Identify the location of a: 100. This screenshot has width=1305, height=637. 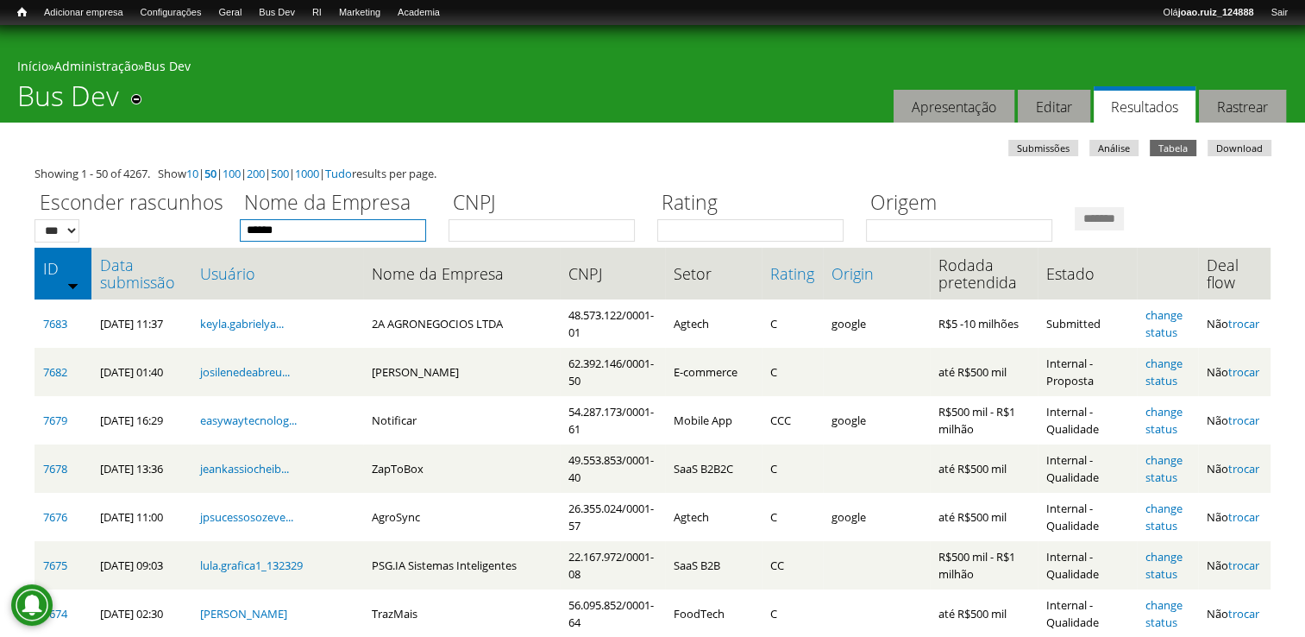
(231, 173).